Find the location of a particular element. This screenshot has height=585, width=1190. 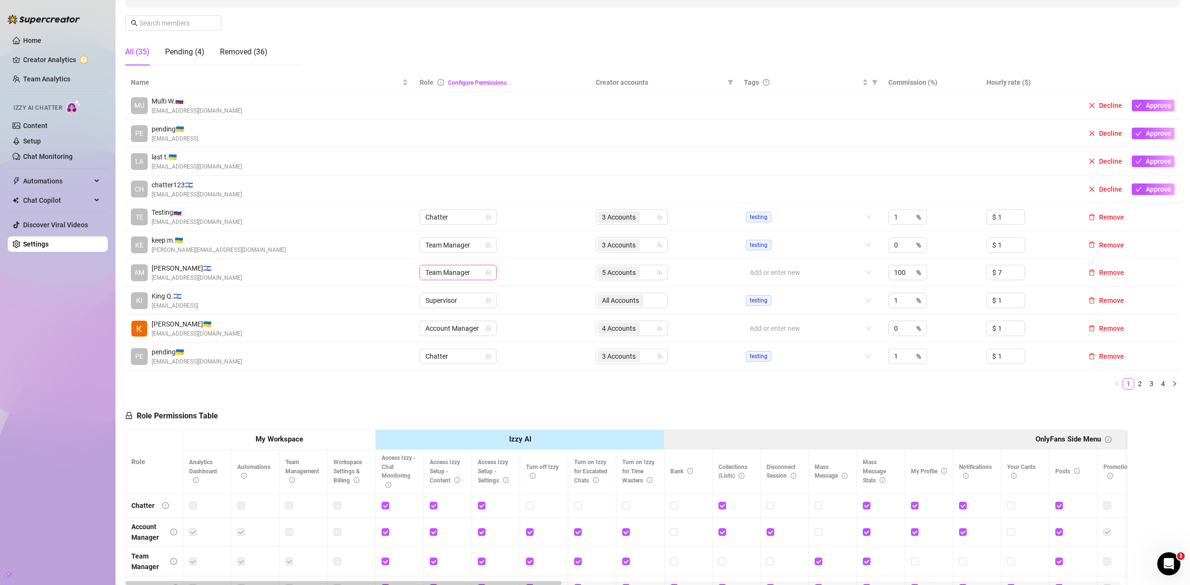

span: Account Manager is located at coordinates (458, 328).